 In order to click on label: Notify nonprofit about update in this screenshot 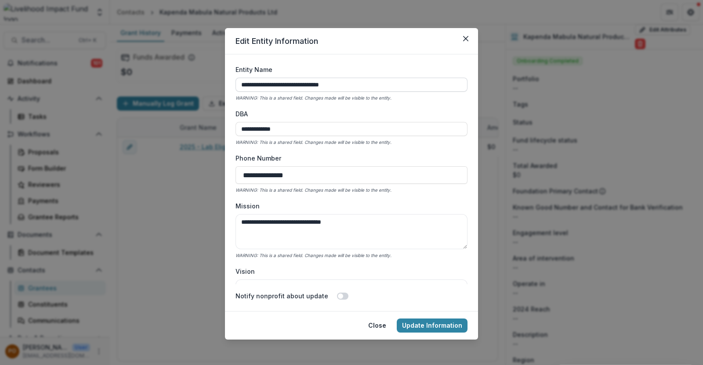, I will do `click(282, 296)`.